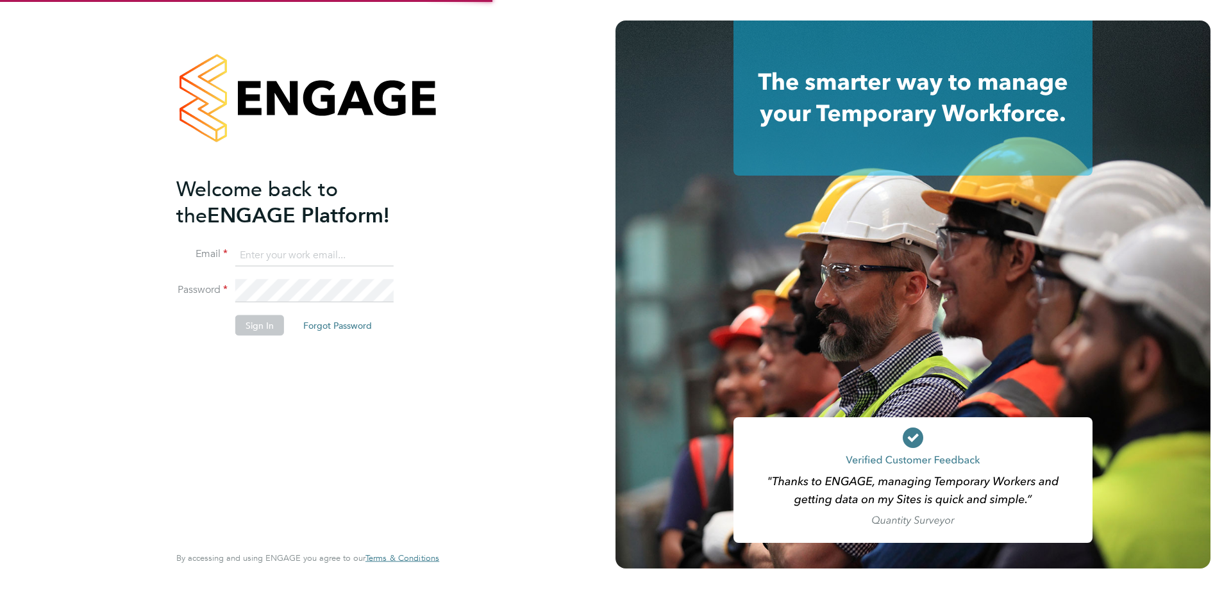 The height and width of the screenshot is (589, 1231). Describe the element at coordinates (202, 290) in the screenshot. I see `label: Password` at that location.